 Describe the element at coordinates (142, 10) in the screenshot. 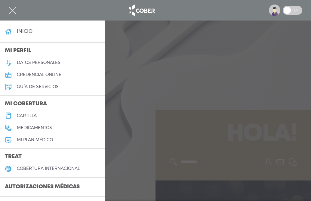

I see `img: logo_cober_home-white.png` at that location.